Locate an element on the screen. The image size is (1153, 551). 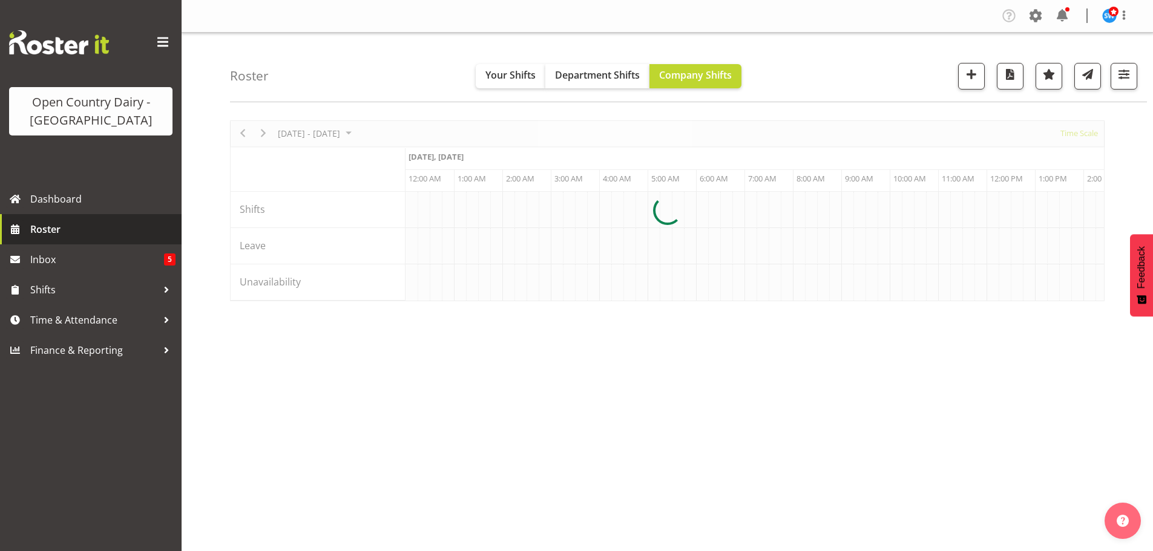
button: Highlight an important date within the roster. is located at coordinates (1049, 76).